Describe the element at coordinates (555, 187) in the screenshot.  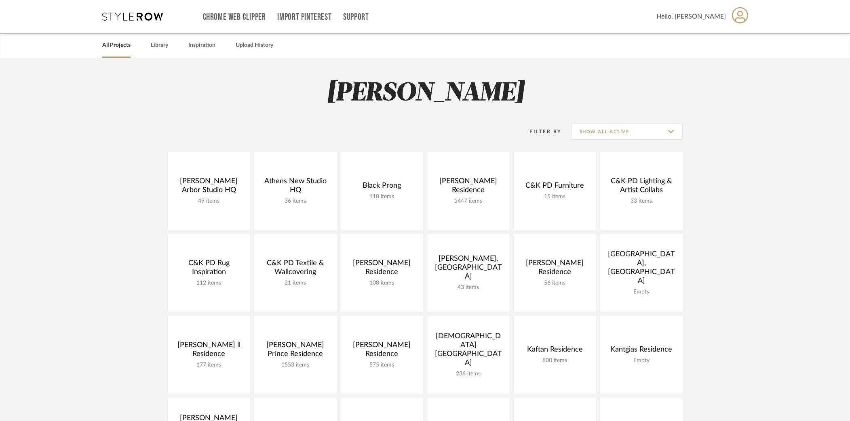
I see `div: C&K PD Furniture` at that location.